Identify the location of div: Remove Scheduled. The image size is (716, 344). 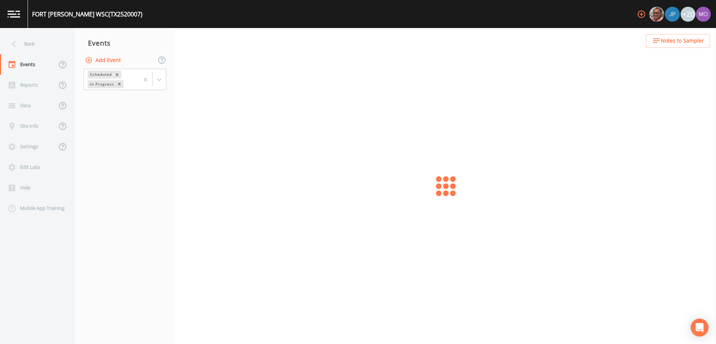
(117, 74).